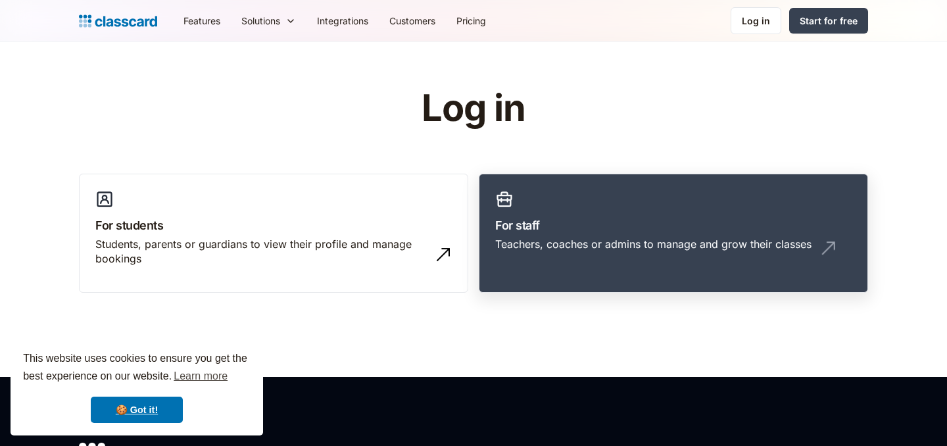 Image resolution: width=947 pixels, height=446 pixels. Describe the element at coordinates (474, 109) in the screenshot. I see `h1: Log in` at that location.